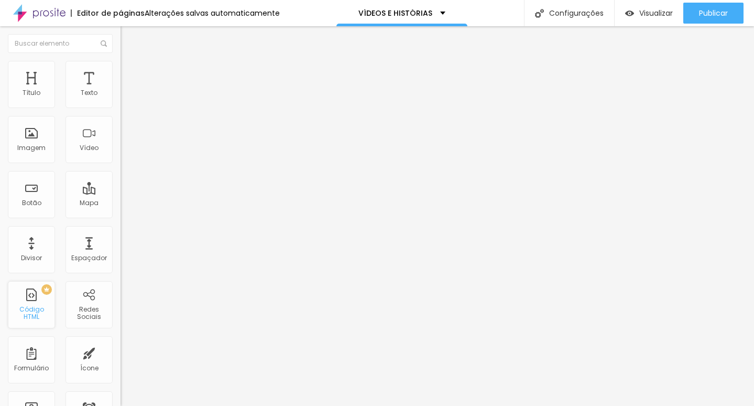 The height and width of the screenshot is (406, 754). Describe the element at coordinates (713, 13) in the screenshot. I see `font: Publicar` at that location.